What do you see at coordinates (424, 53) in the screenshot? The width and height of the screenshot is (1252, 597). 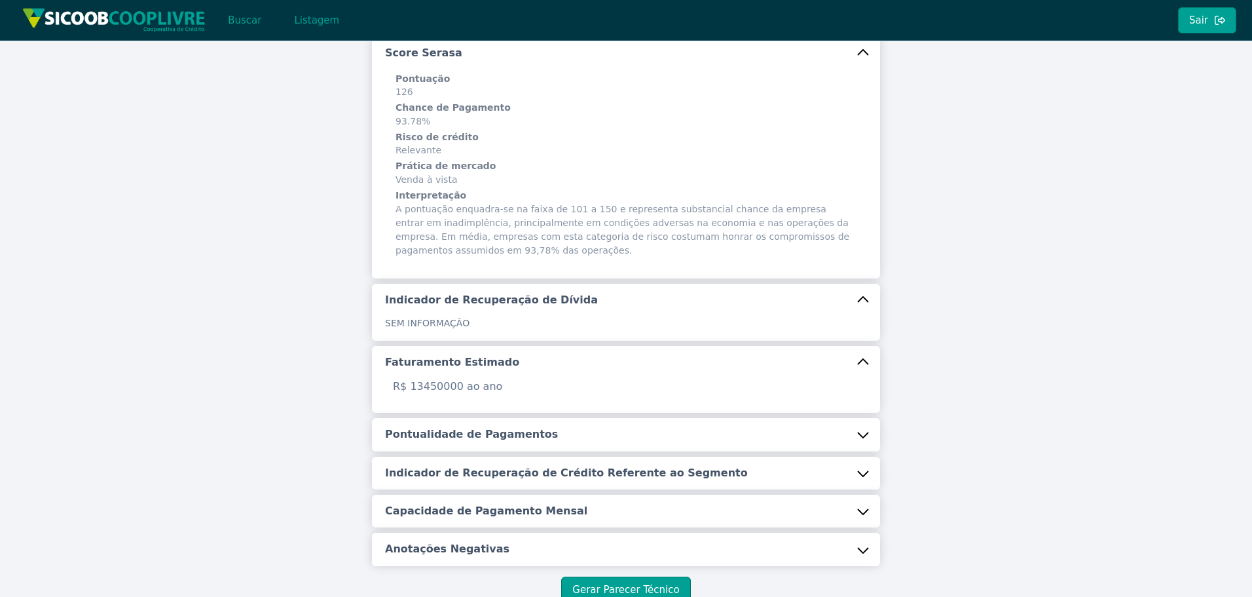 I see `h5: Score Serasa` at bounding box center [424, 53].